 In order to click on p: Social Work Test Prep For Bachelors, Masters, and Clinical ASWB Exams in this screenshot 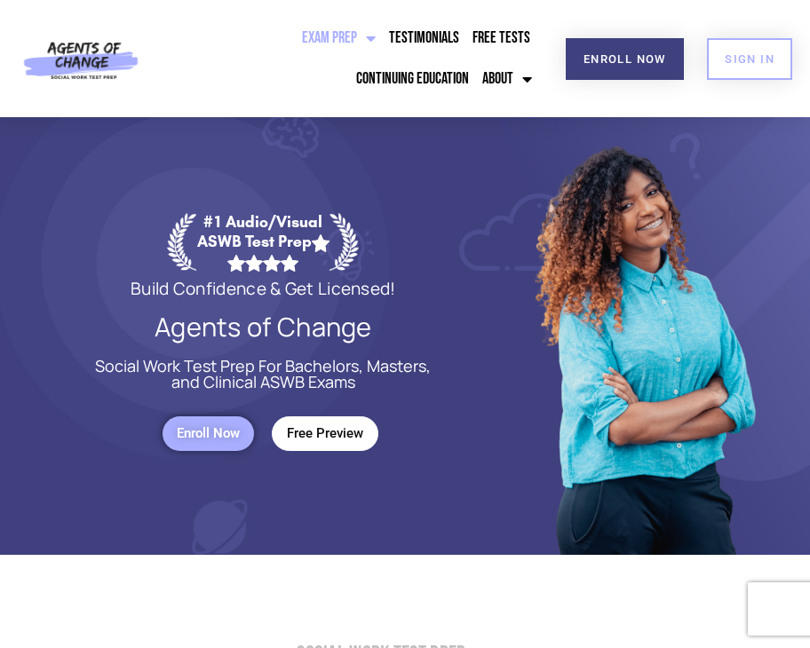, I will do `click(263, 374)`.